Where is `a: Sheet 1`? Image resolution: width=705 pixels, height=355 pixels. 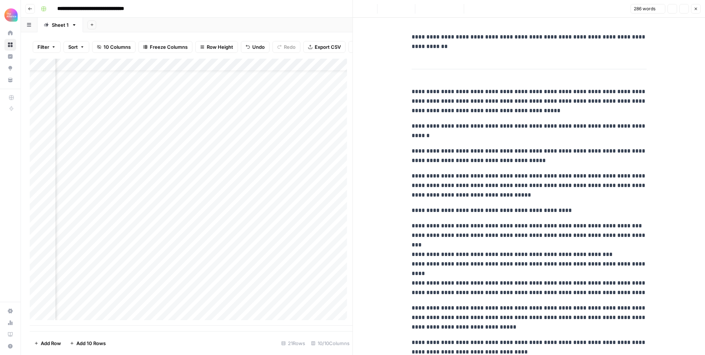
a: Sheet 1 is located at coordinates (60, 25).